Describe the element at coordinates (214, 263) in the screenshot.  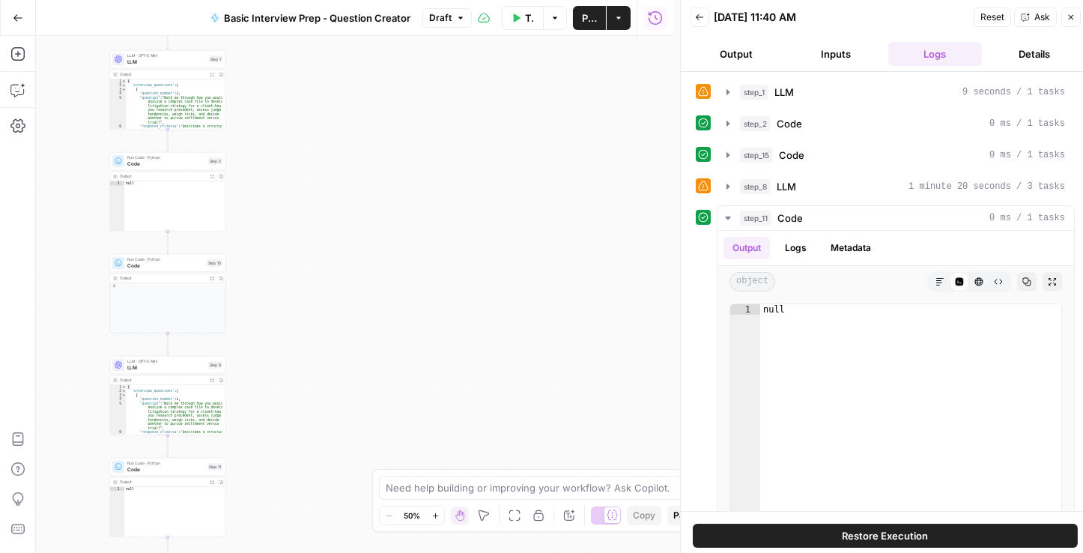
I see `div: Step 15` at that location.